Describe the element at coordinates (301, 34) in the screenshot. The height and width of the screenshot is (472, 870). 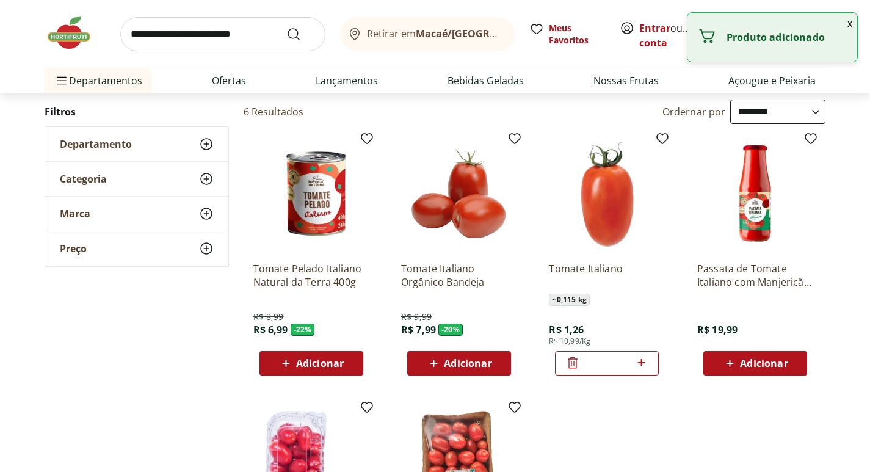
I see `button: Submit Search` at that location.